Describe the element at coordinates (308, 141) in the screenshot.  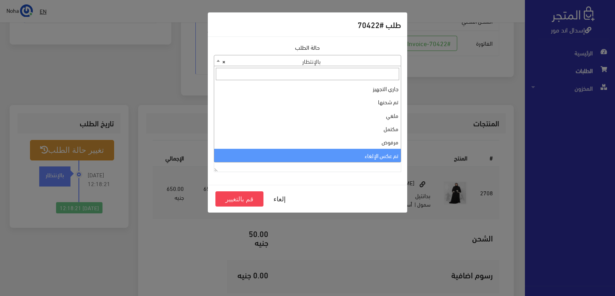
I see `li: مرفوض` at that location.